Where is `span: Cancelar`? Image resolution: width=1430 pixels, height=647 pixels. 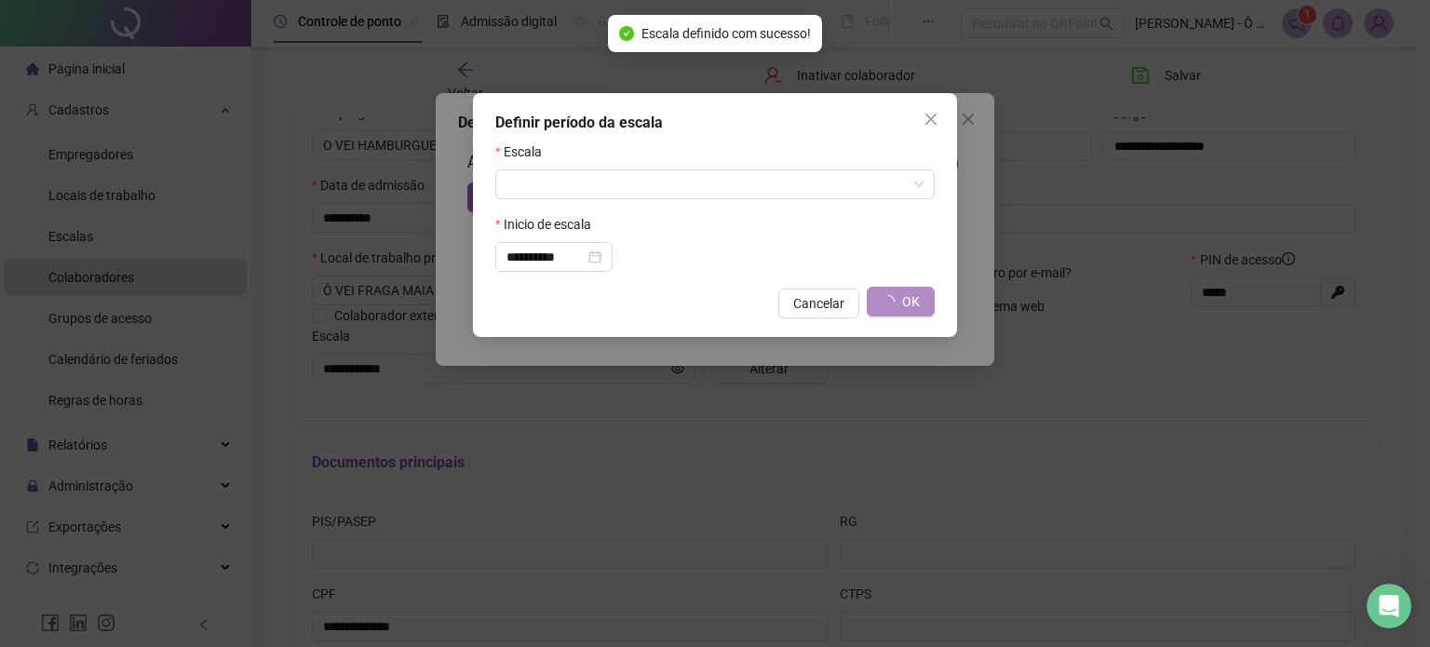 span: Cancelar is located at coordinates (818, 304).